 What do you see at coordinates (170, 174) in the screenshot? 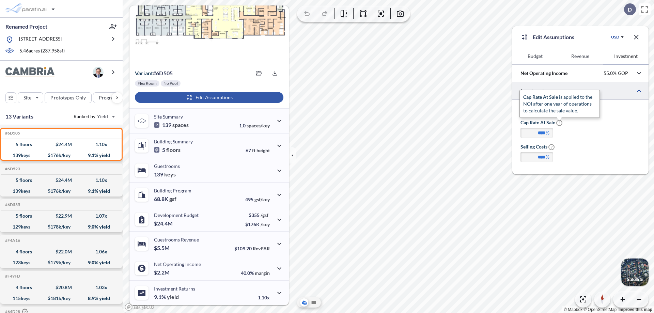
I see `span: keys` at bounding box center [170, 174].